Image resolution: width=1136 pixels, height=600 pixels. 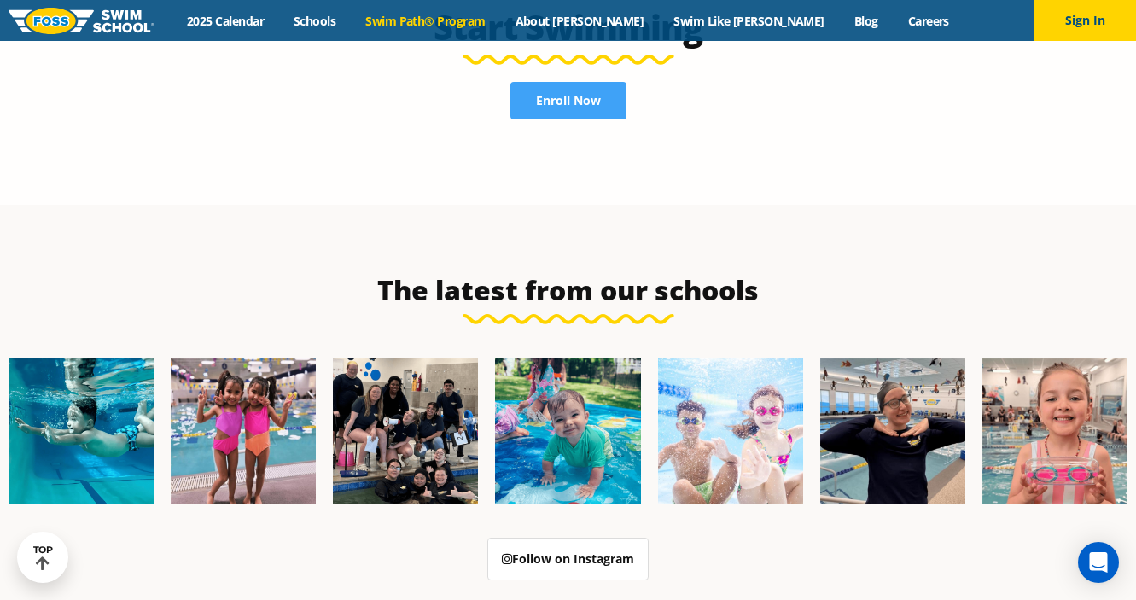 What do you see at coordinates (243, 431) in the screenshot?
I see `img: Fa25-Website-Images-8-600x600.jpg` at bounding box center [243, 431].